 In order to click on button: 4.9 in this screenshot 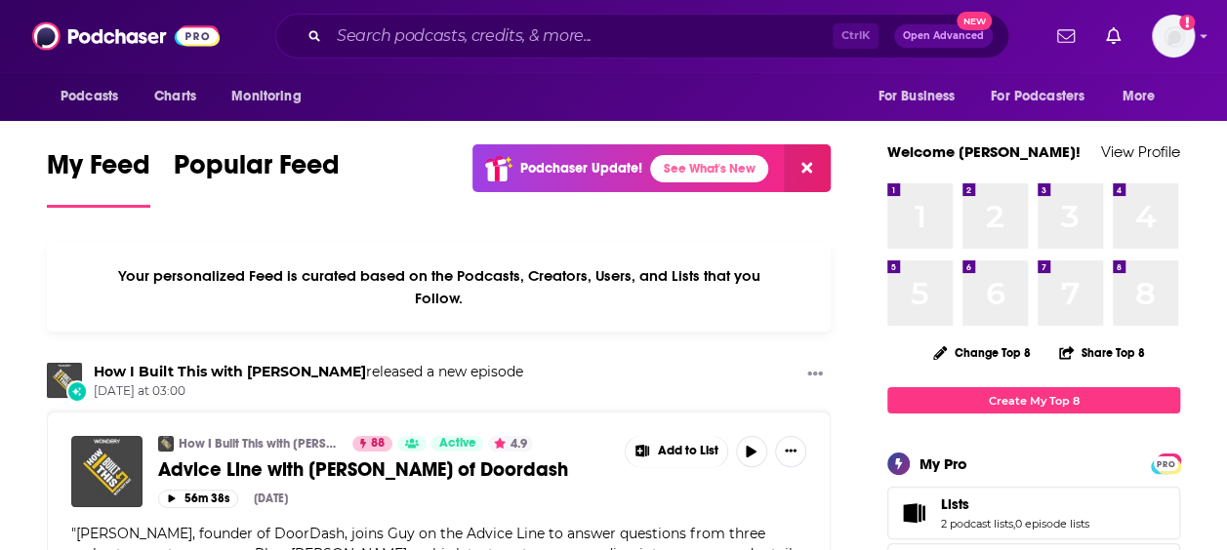, I will do `click(510, 444)`.